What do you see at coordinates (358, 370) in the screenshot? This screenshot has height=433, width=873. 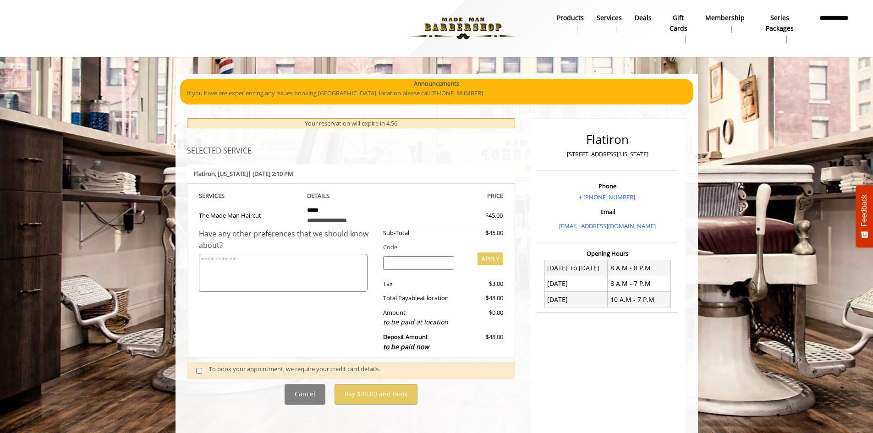 I see `div: To book your appointment, we require your credit card details.` at bounding box center [358, 370].